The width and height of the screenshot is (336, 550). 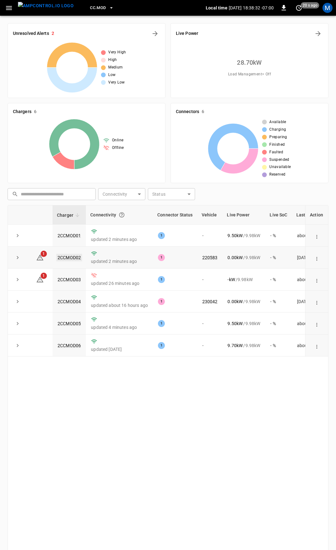 I want to click on p: - kW, so click(x=231, y=280).